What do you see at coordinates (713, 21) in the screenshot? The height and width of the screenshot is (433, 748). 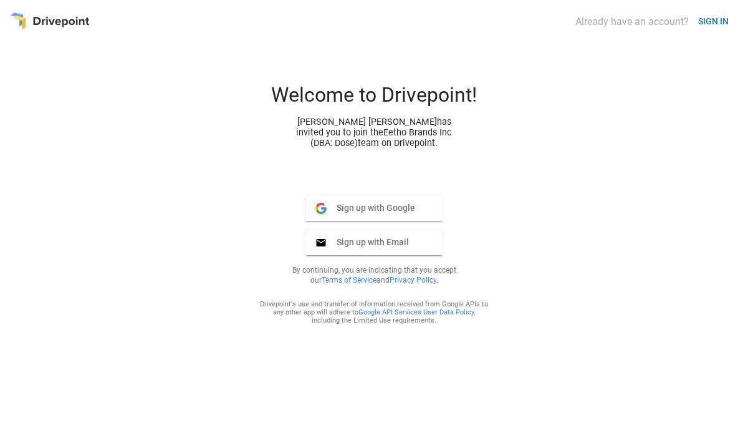 I see `button: SIGN IN` at bounding box center [713, 21].